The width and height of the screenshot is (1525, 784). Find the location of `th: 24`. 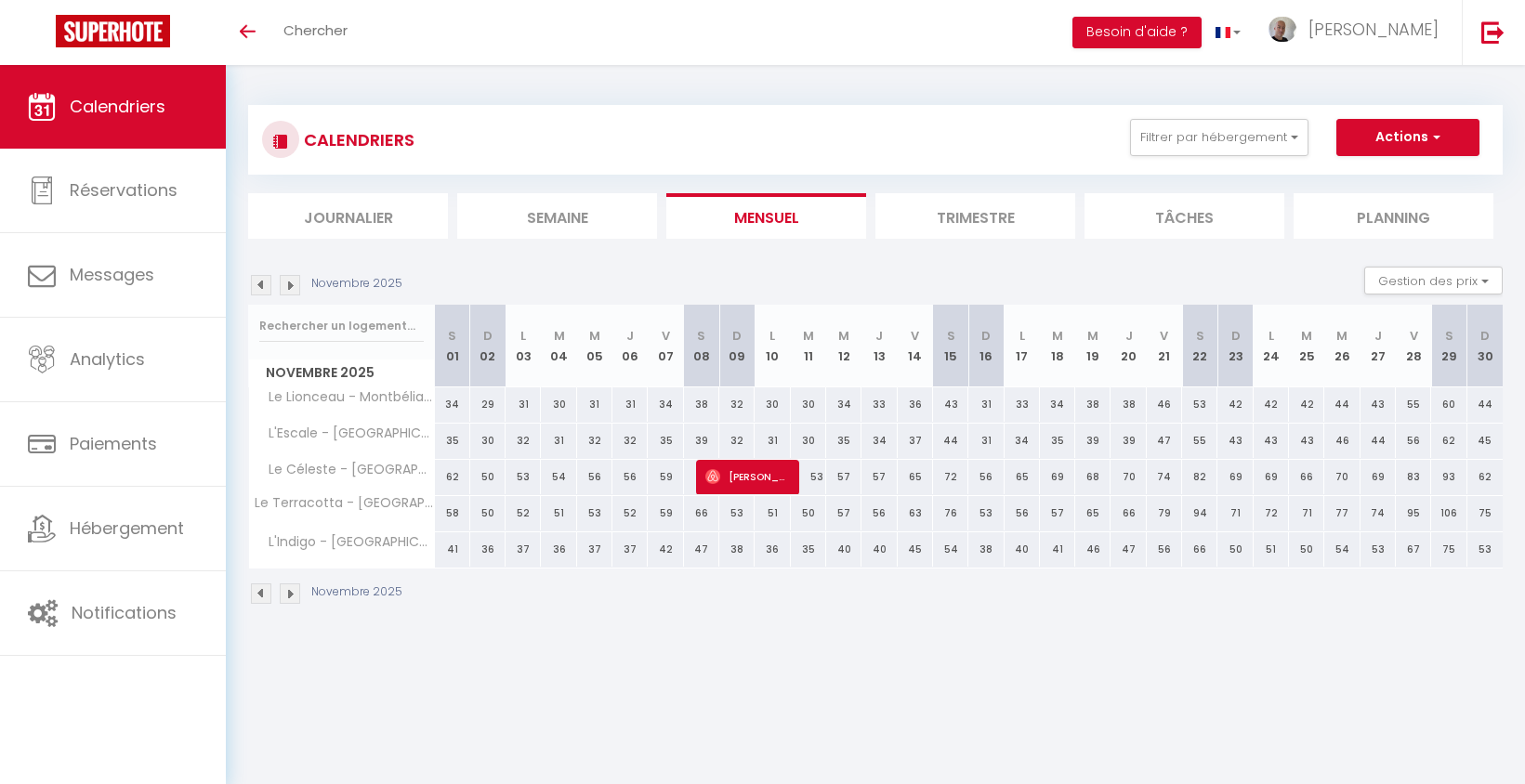

th: 24 is located at coordinates (1271, 345).